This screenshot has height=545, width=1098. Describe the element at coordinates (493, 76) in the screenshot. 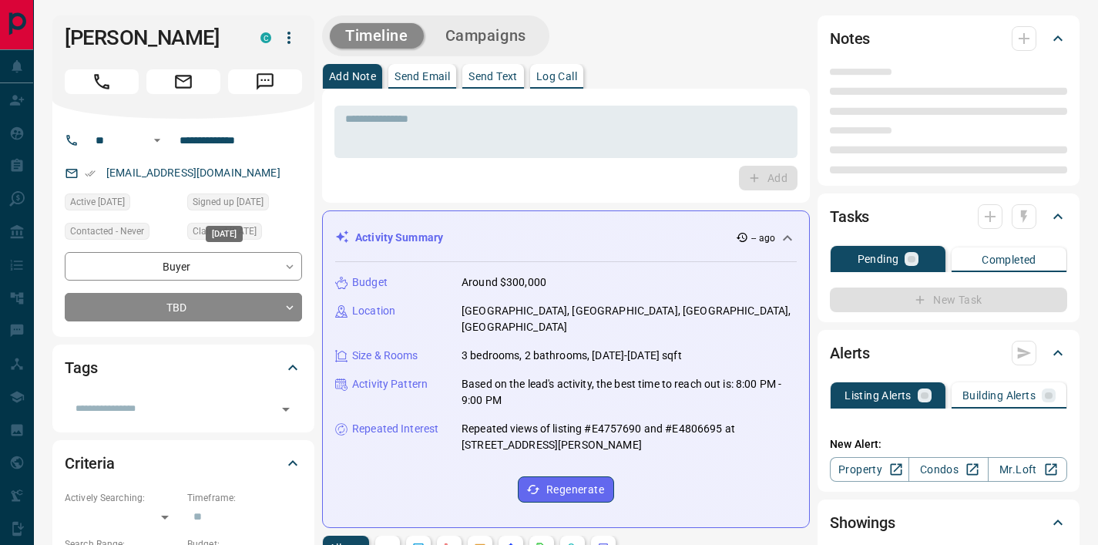

I see `p: Send Text` at that location.